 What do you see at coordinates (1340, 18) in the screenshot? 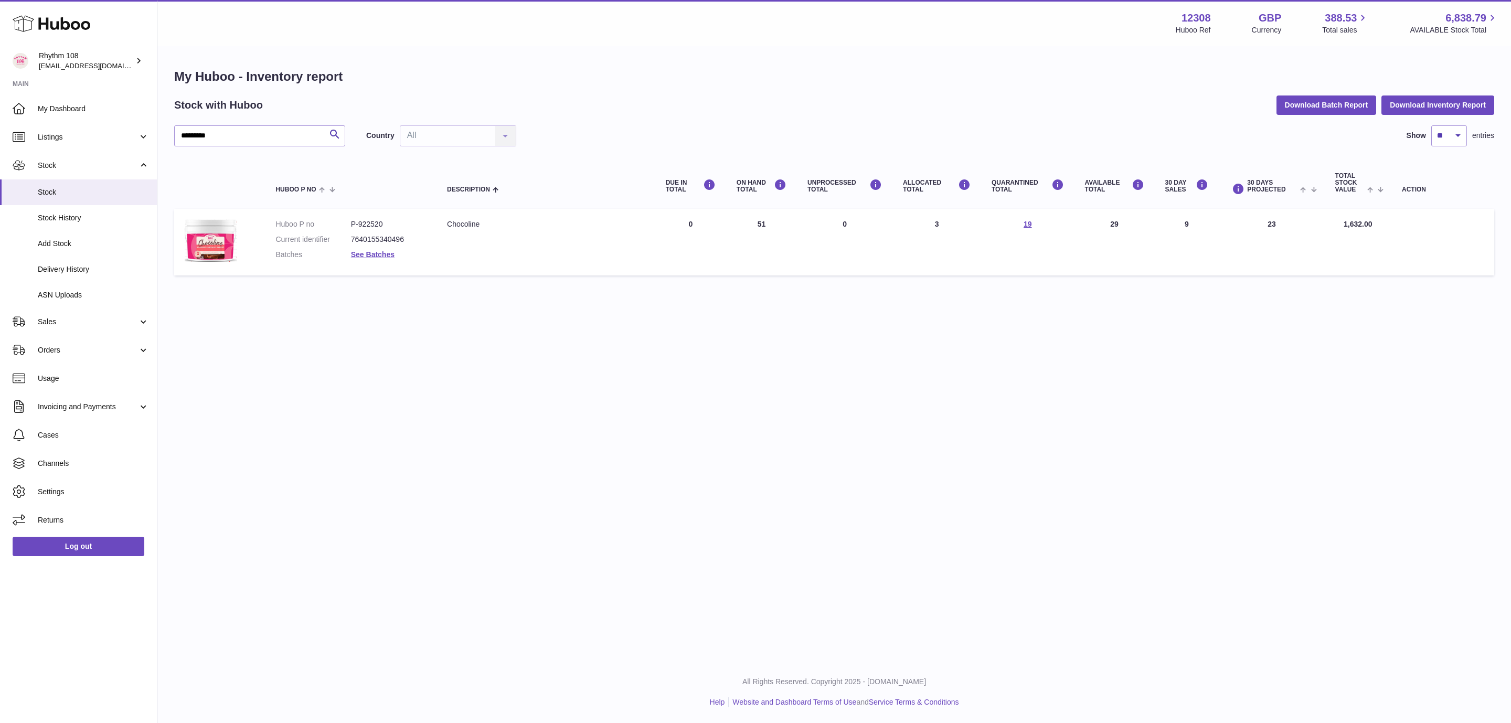
I see `span: 388.53` at bounding box center [1340, 18].